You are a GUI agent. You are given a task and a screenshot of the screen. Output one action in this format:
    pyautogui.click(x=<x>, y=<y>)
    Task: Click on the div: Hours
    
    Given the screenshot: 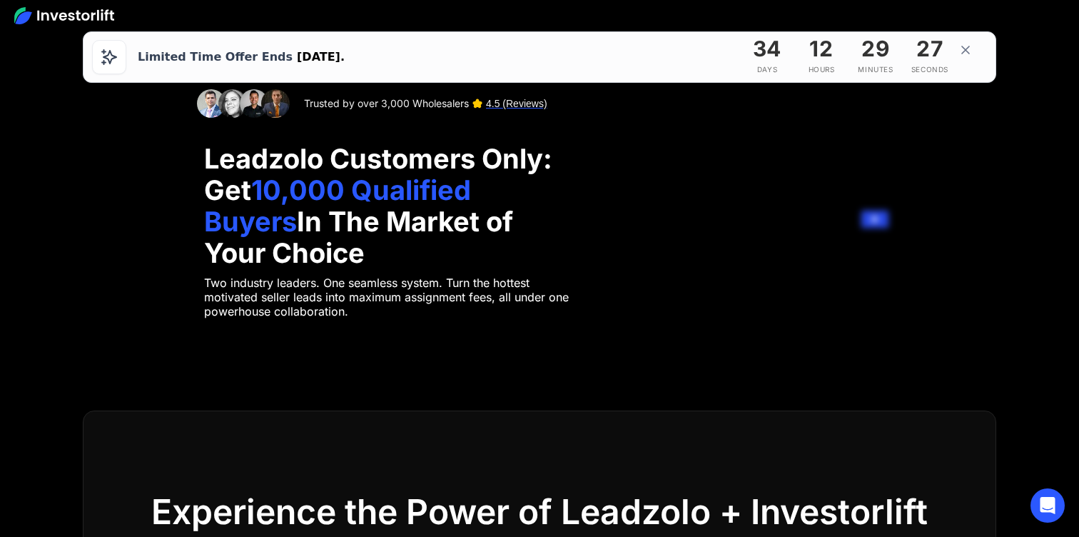 What is the action you would take?
    pyautogui.click(x=822, y=69)
    